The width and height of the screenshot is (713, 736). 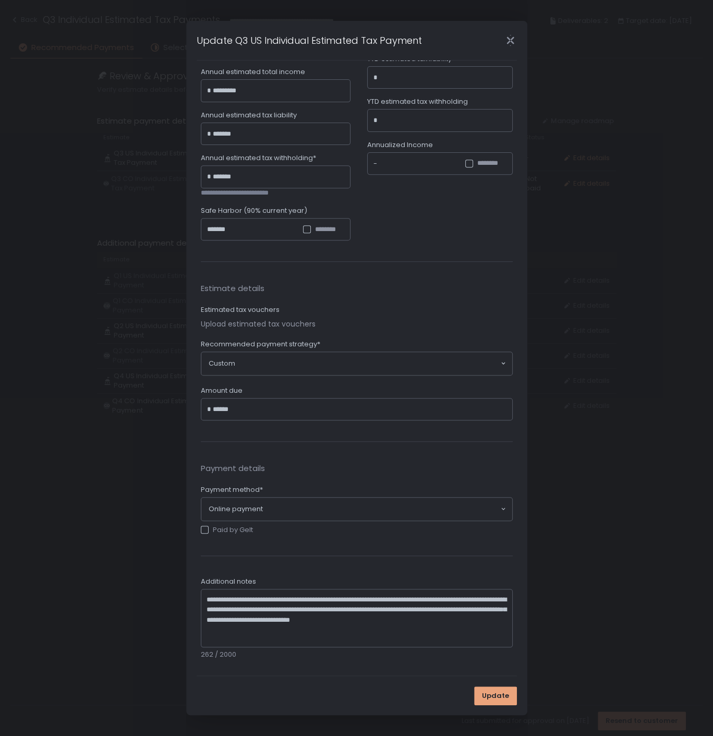 I want to click on div: 262 / 2000, so click(x=357, y=654).